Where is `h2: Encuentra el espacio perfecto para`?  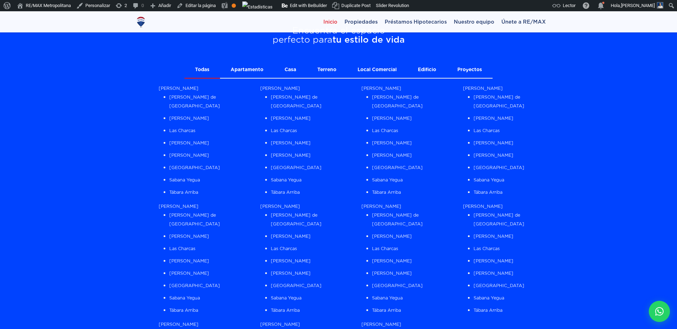 h2: Encuentra el espacio perfecto para is located at coordinates (338, 35).